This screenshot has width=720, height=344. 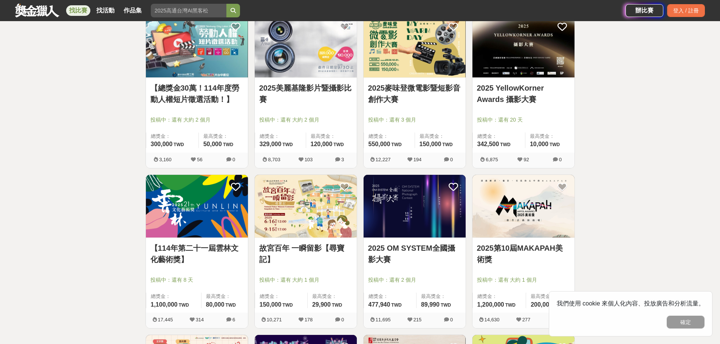 What do you see at coordinates (321, 305) in the screenshot?
I see `span: 29,900` at bounding box center [321, 305].